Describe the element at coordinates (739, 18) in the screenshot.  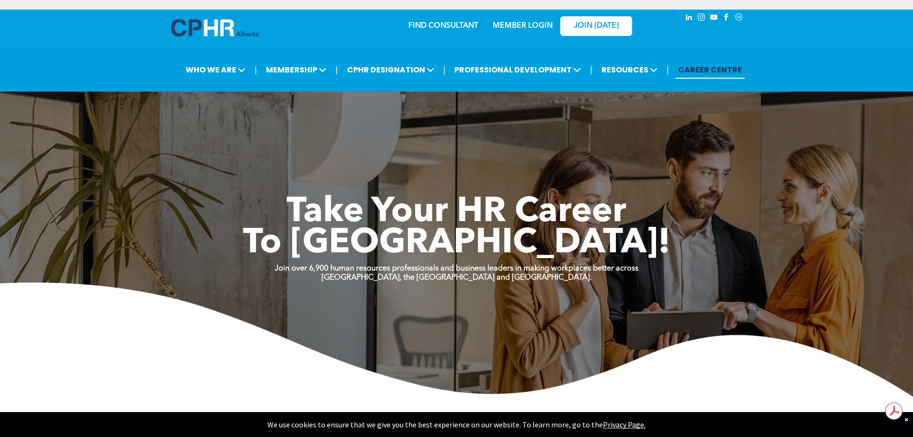
I see `a: Social network` at that location.